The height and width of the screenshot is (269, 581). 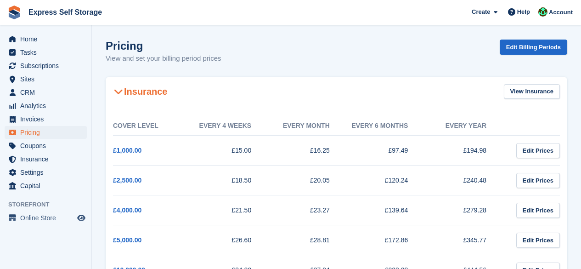 What do you see at coordinates (48, 92) in the screenshot?
I see `span: CRM` at bounding box center [48, 92].